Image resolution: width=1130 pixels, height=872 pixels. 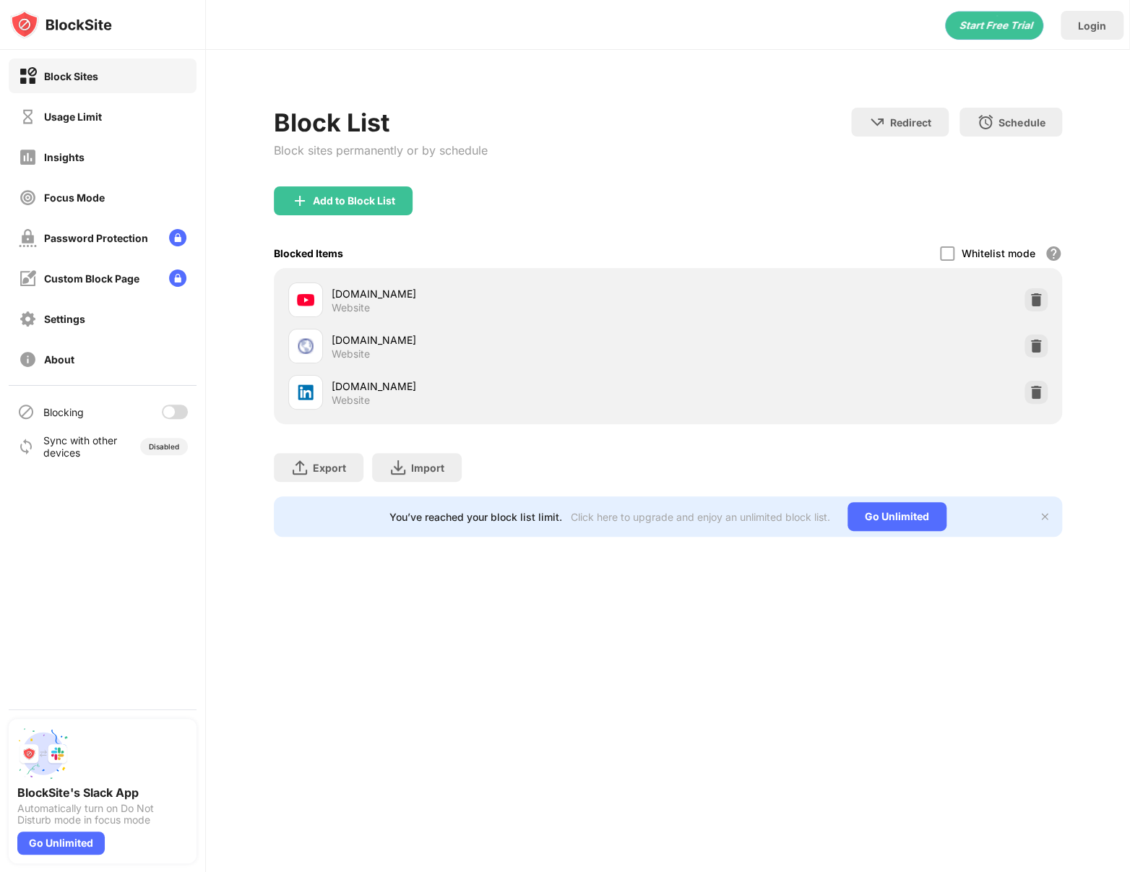 What do you see at coordinates (1022, 122) in the screenshot?
I see `div: Schedule` at bounding box center [1022, 122].